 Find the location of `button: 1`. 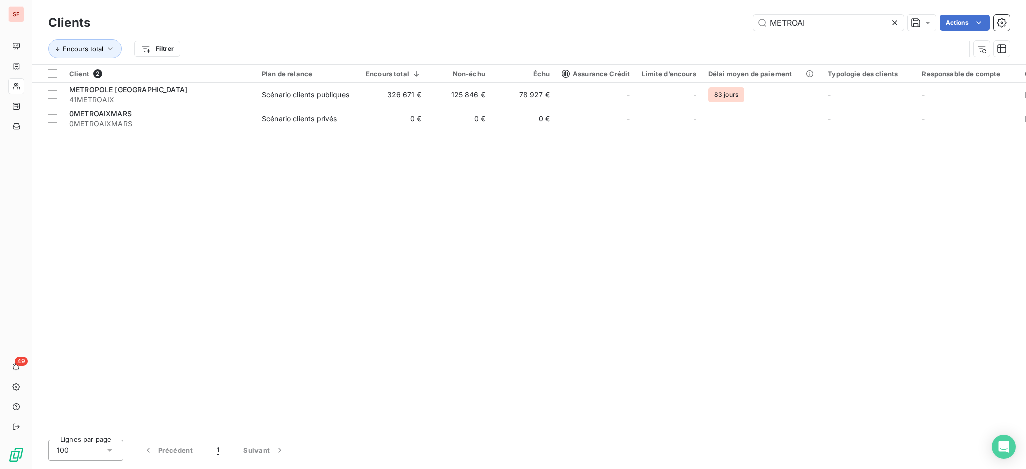

button: 1 is located at coordinates (218, 451).